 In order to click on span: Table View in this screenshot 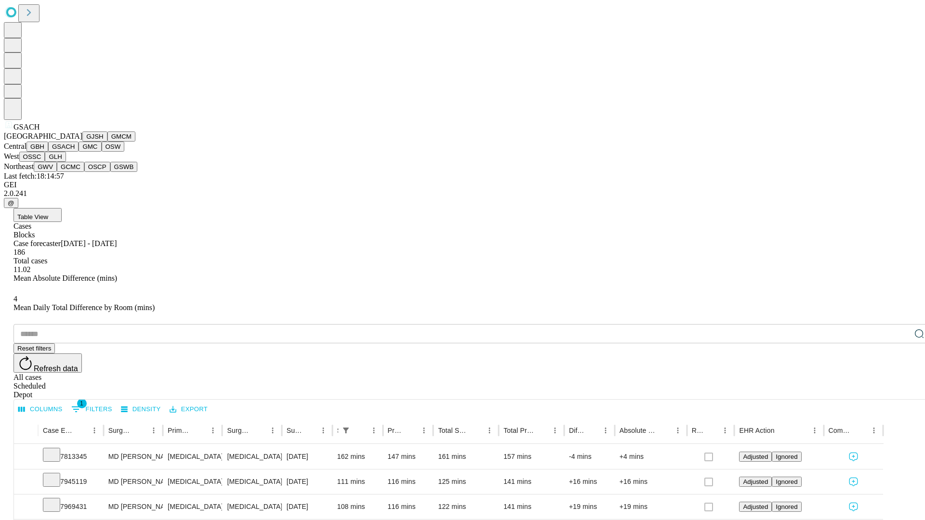, I will do `click(33, 217)`.